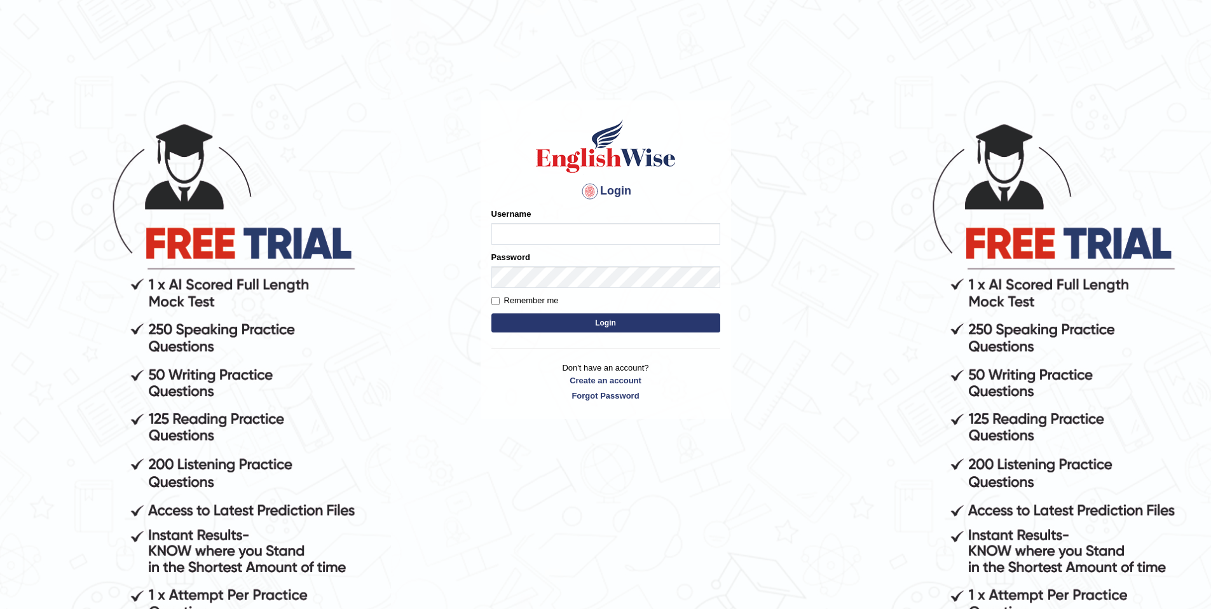 The image size is (1211, 609). I want to click on h4: Login, so click(606, 191).